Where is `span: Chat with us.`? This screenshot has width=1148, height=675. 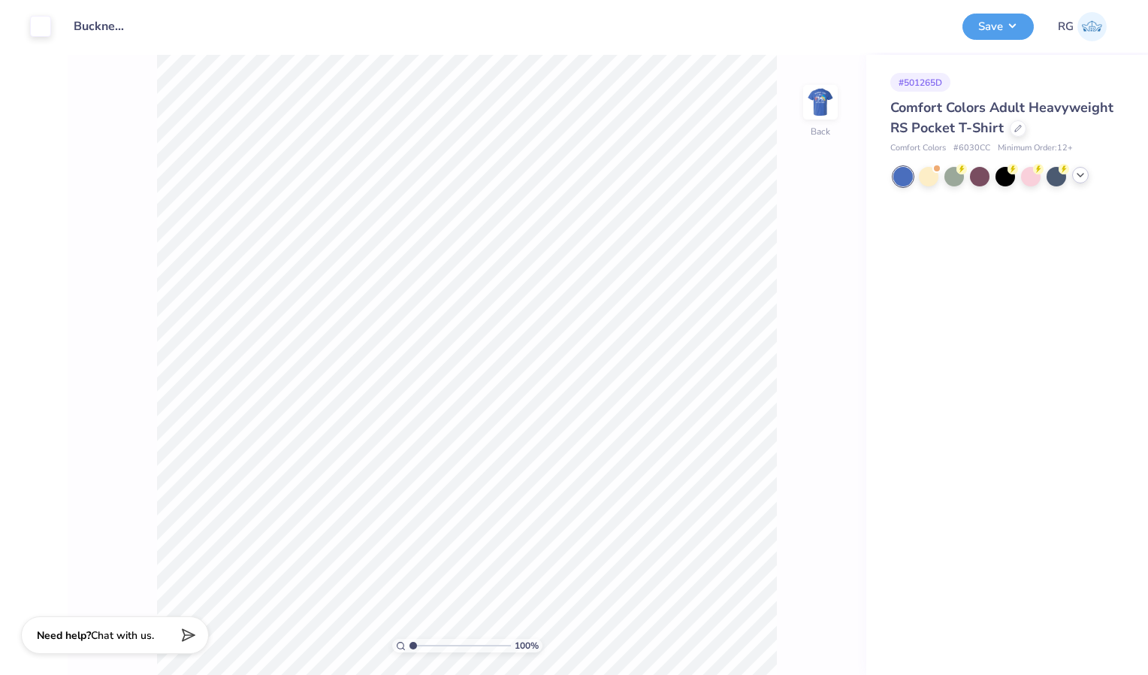 span: Chat with us. is located at coordinates (123, 635).